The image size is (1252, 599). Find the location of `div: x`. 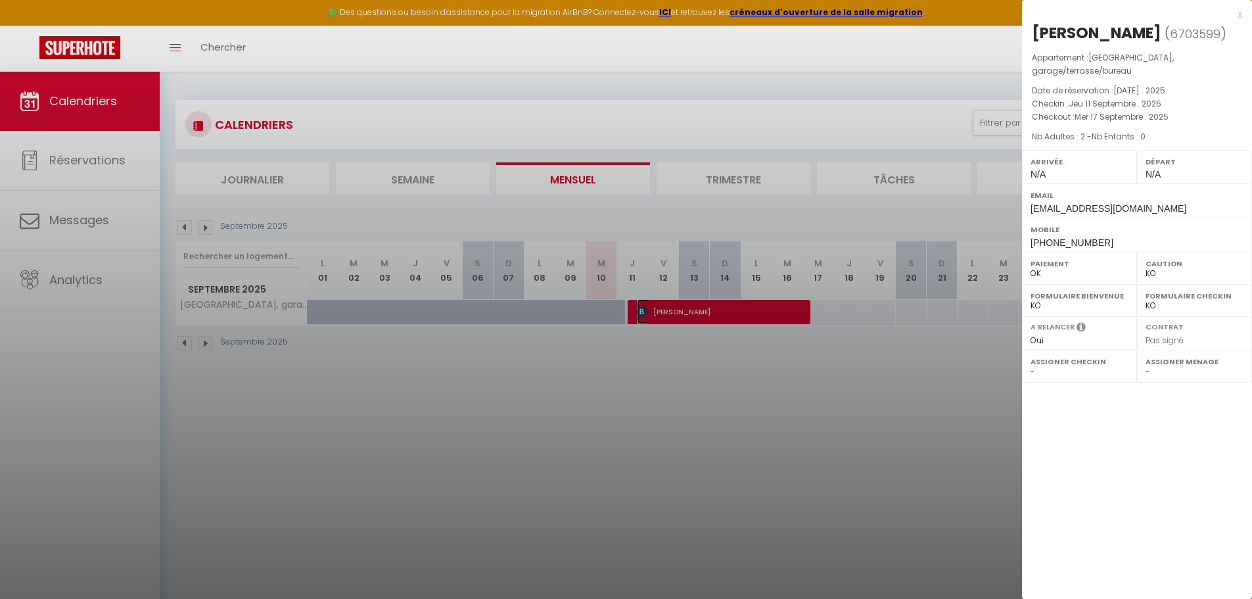

div: x is located at coordinates (1132, 14).